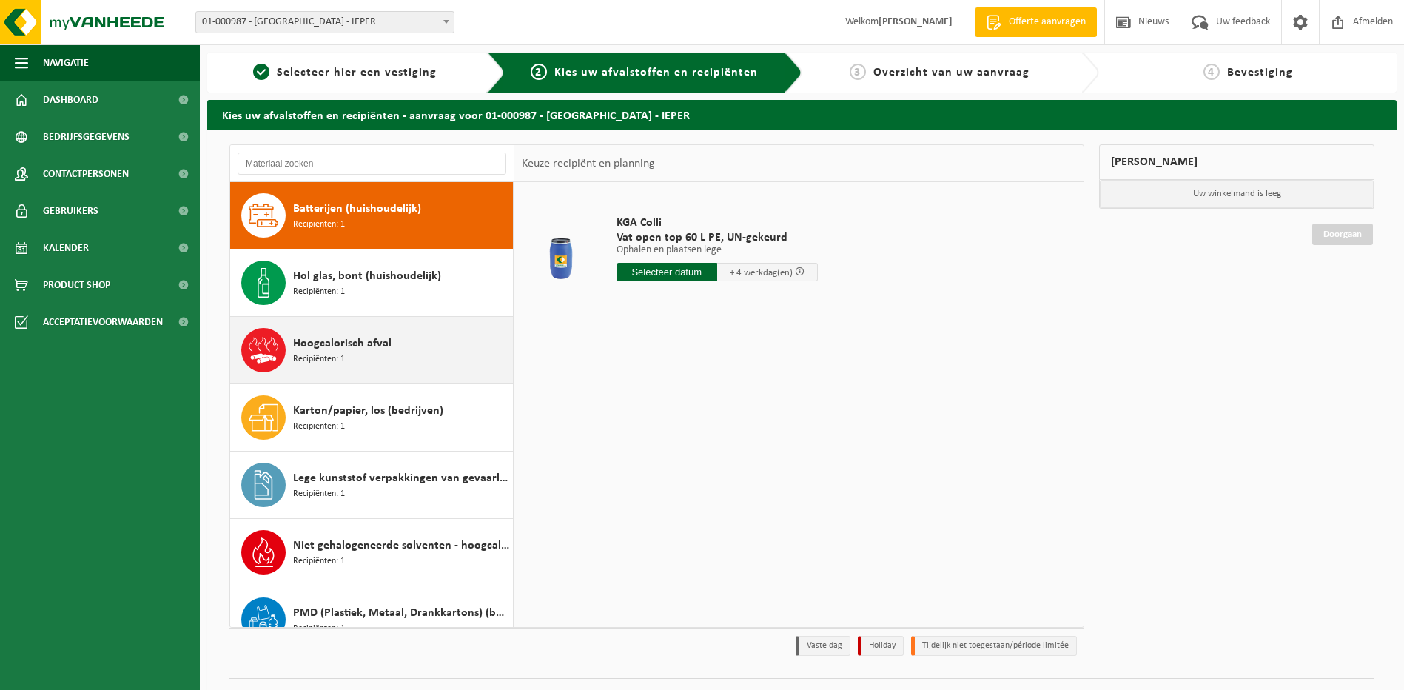  Describe the element at coordinates (951, 73) in the screenshot. I see `span: Overzicht van uw aanvraag` at that location.